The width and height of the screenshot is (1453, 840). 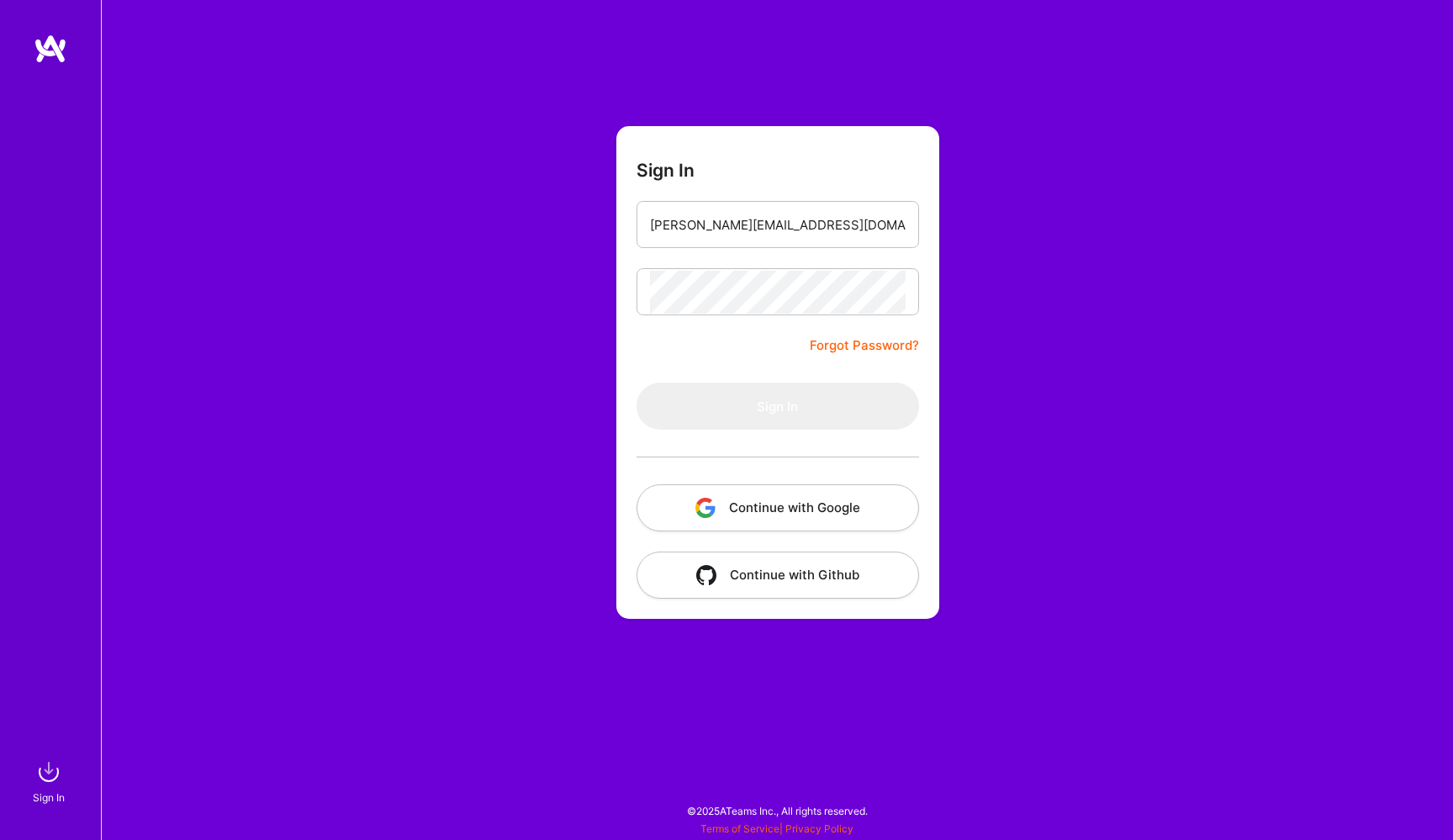 I want to click on img: logo, so click(x=50, y=49).